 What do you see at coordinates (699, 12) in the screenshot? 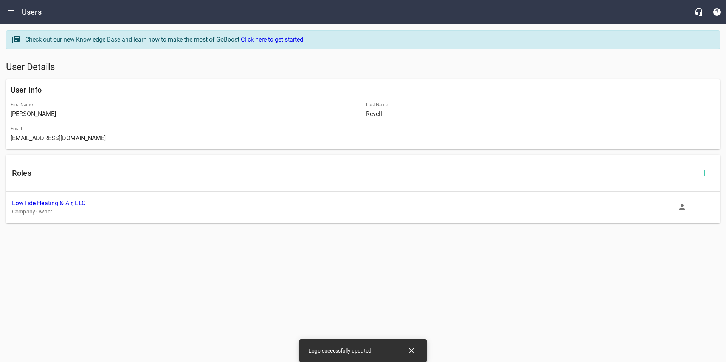
I see `button: Live Chat` at bounding box center [699, 12].